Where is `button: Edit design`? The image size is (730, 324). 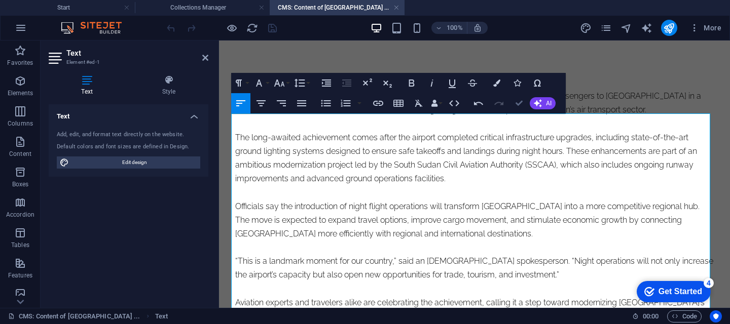
button: Edit design is located at coordinates (128, 163).